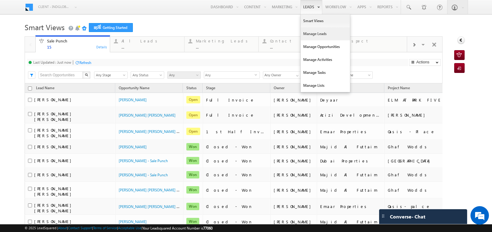 This screenshot has height=232, width=492. I want to click on button: Actions, so click(425, 62).